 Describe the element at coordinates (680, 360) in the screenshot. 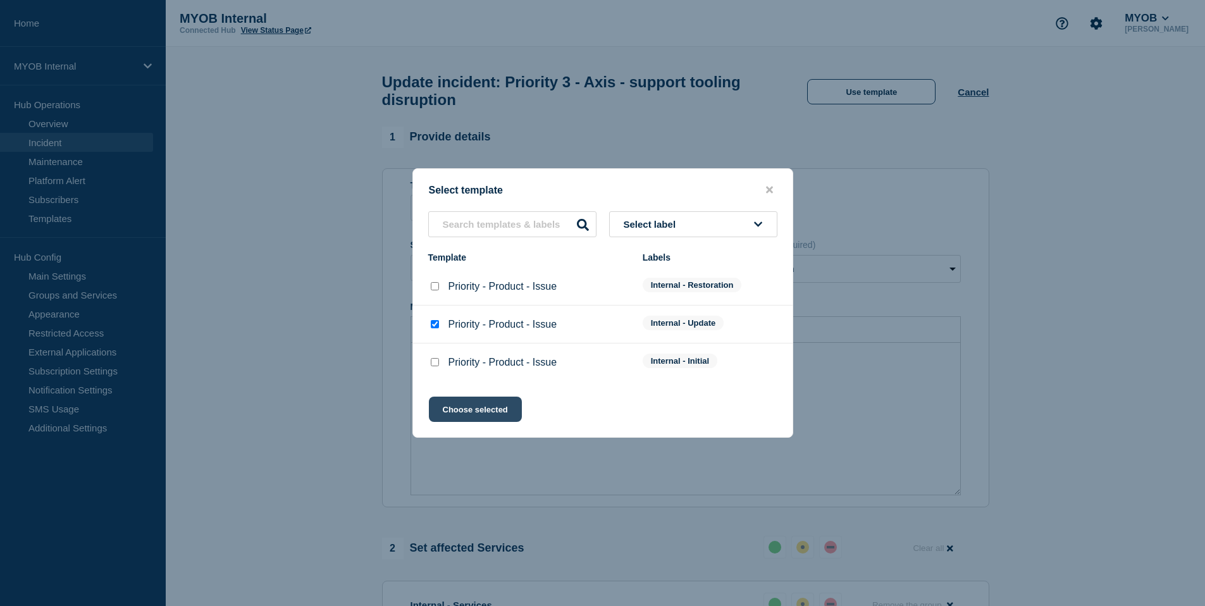

I see `span: Internal - Initial` at that location.